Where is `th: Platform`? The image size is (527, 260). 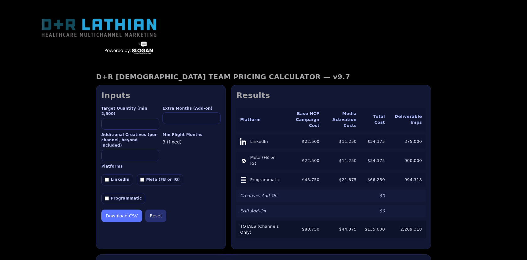
th: Platform is located at coordinates (261, 120).